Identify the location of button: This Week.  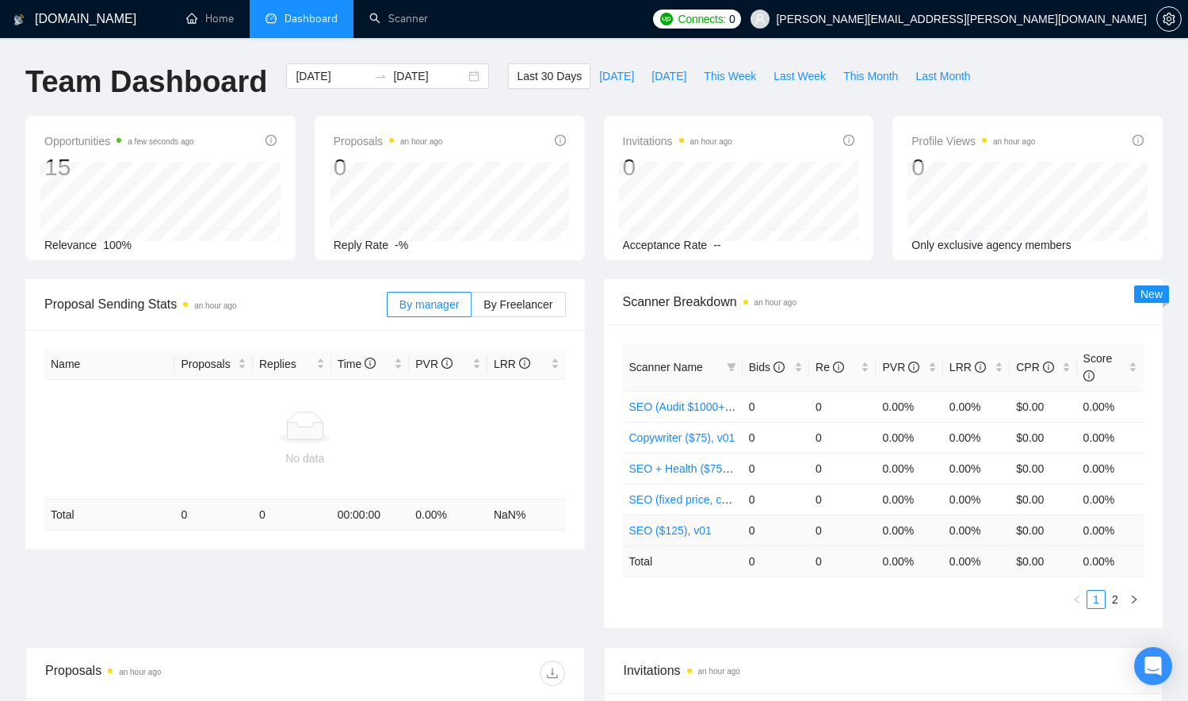
(730, 76).